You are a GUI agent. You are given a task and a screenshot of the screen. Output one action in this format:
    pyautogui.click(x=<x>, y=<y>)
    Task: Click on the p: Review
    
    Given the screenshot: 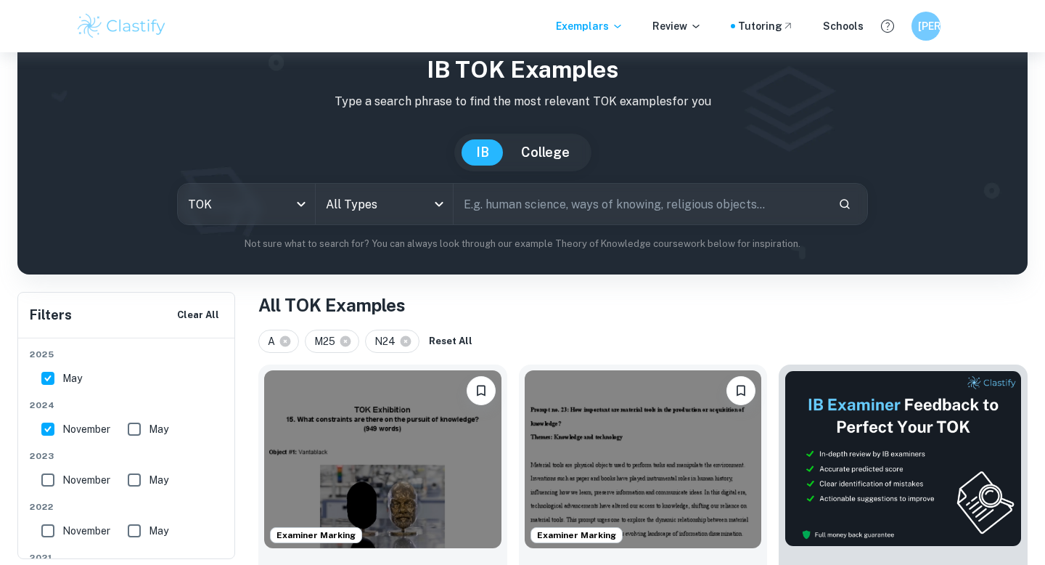 What is the action you would take?
    pyautogui.click(x=677, y=26)
    